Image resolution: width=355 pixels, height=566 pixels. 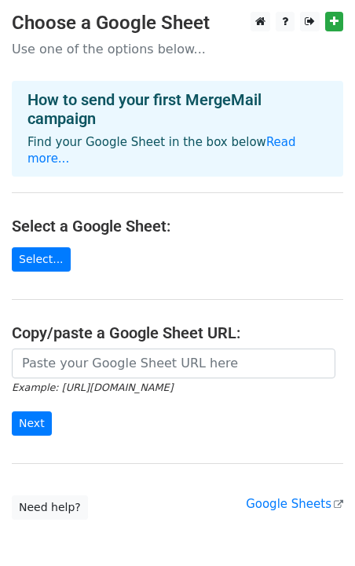 What do you see at coordinates (178, 23) in the screenshot?
I see `h3: Choose a Google Sheet` at bounding box center [178, 23].